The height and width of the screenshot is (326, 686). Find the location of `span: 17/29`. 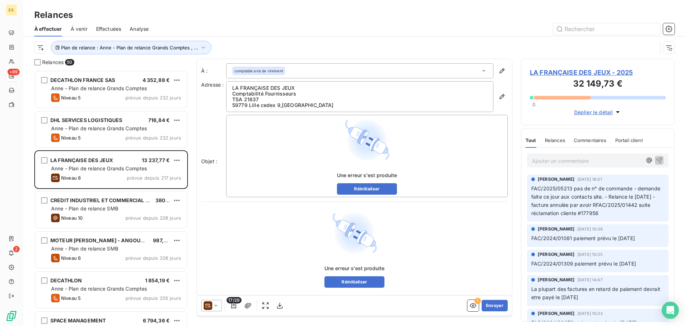

span: 17/29 is located at coordinates (234, 300).